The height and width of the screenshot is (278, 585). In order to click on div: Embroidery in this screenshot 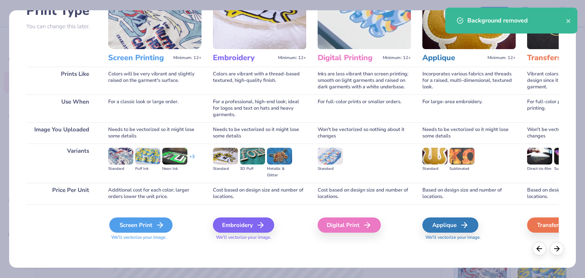, I will do `click(243, 225)`.